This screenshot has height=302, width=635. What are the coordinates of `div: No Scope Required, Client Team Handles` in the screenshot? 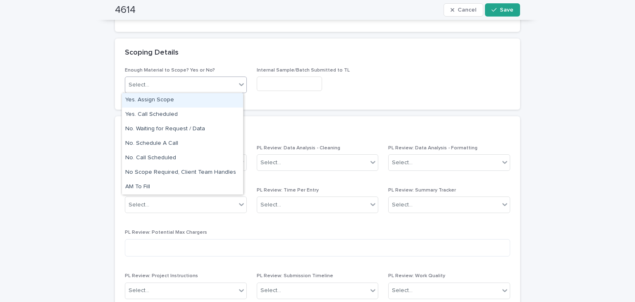 It's located at (182, 172).